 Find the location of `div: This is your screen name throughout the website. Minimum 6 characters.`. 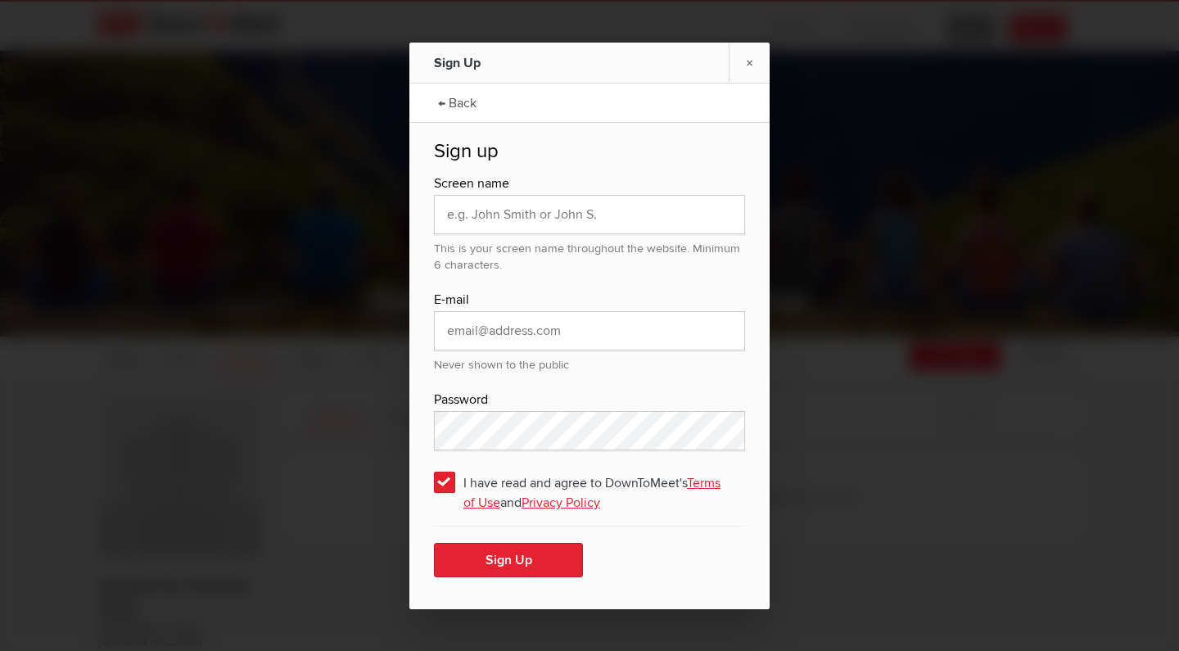

div: This is your screen name throughout the website. Minimum 6 characters. is located at coordinates (590, 254).